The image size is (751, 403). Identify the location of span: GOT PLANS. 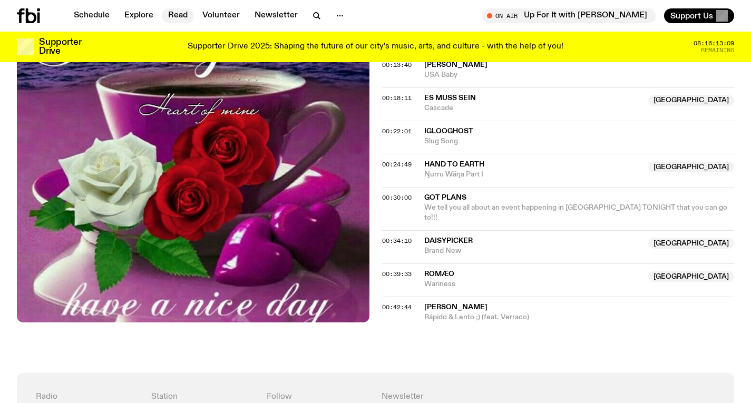
(576, 198).